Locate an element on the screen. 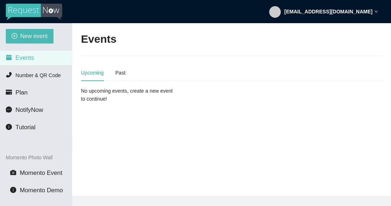 The width and height of the screenshot is (391, 206). span: New event is located at coordinates (34, 36).